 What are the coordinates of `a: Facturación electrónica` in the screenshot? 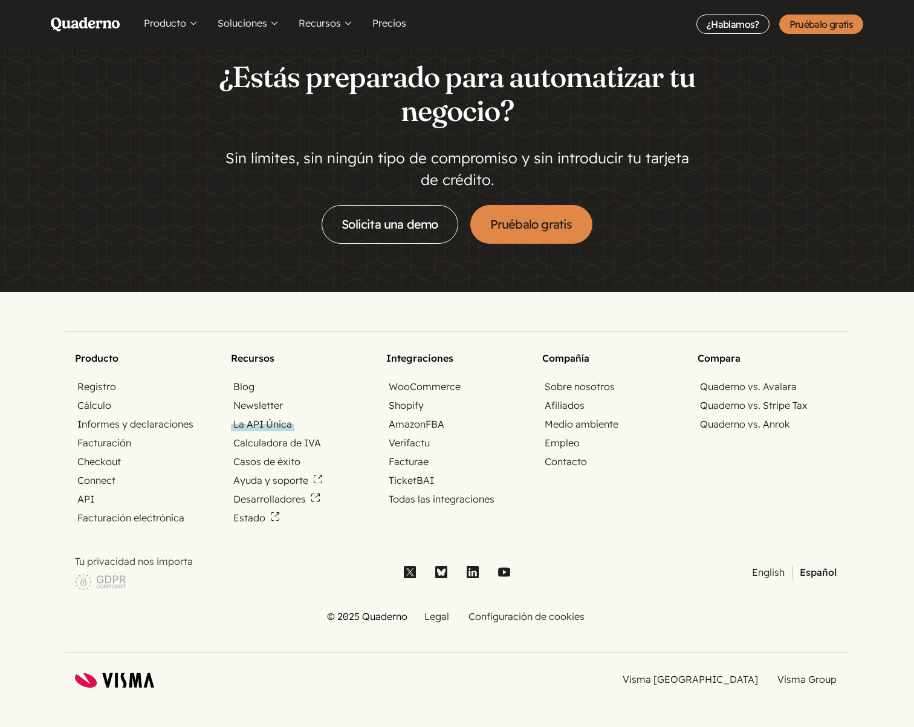 It's located at (131, 517).